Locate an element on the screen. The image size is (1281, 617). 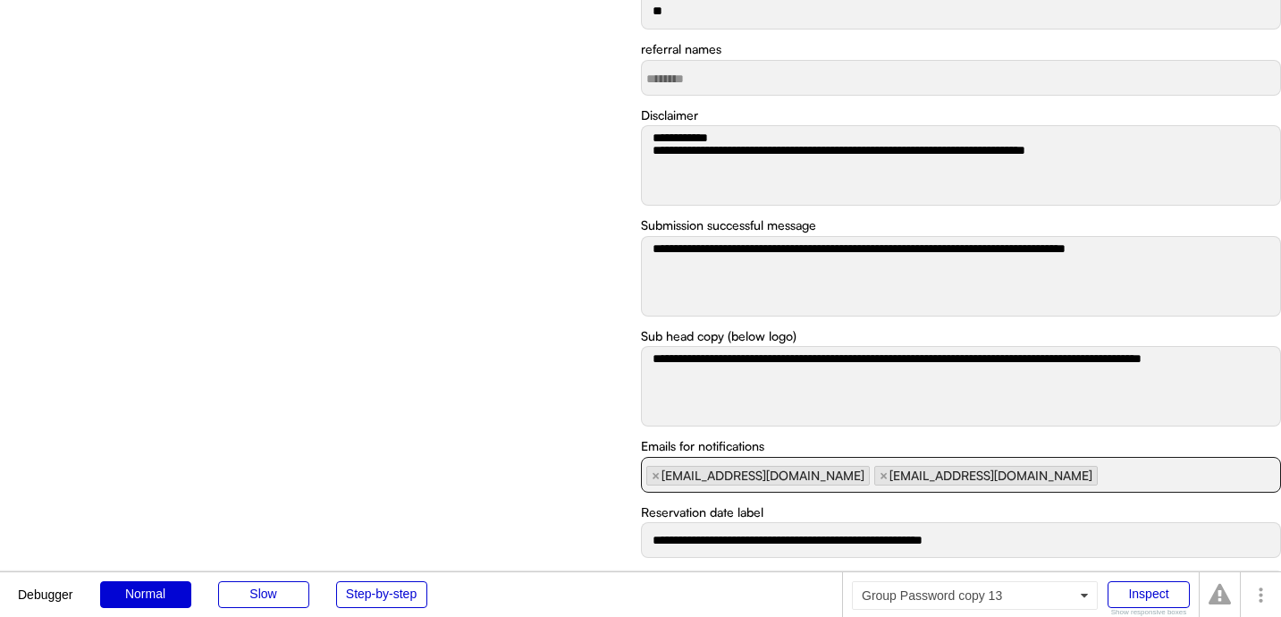
div: Slow is located at coordinates (264, 595).